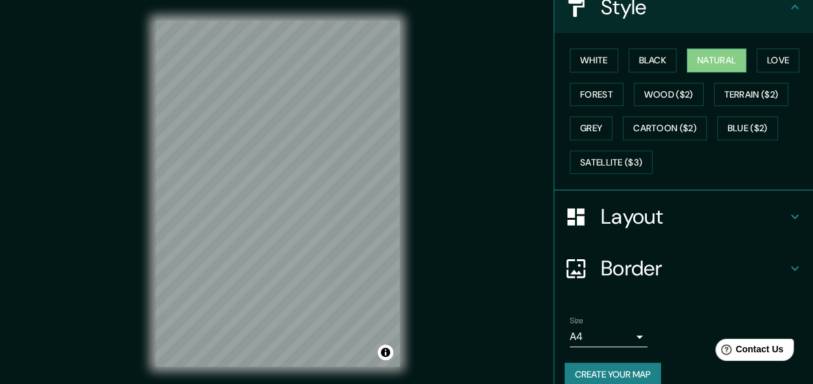  Describe the element at coordinates (694, 268) in the screenshot. I see `h4: Border` at that location.